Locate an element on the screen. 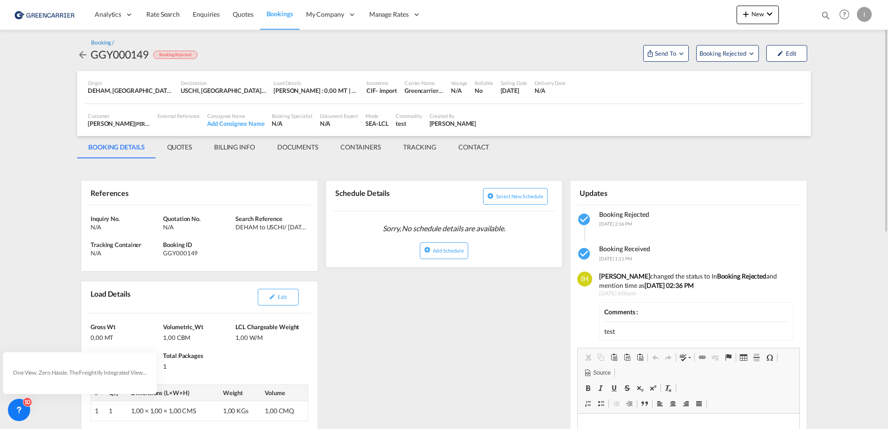 The width and height of the screenshot is (888, 429). a: Underline (Ctrl+U) is located at coordinates (614, 388).